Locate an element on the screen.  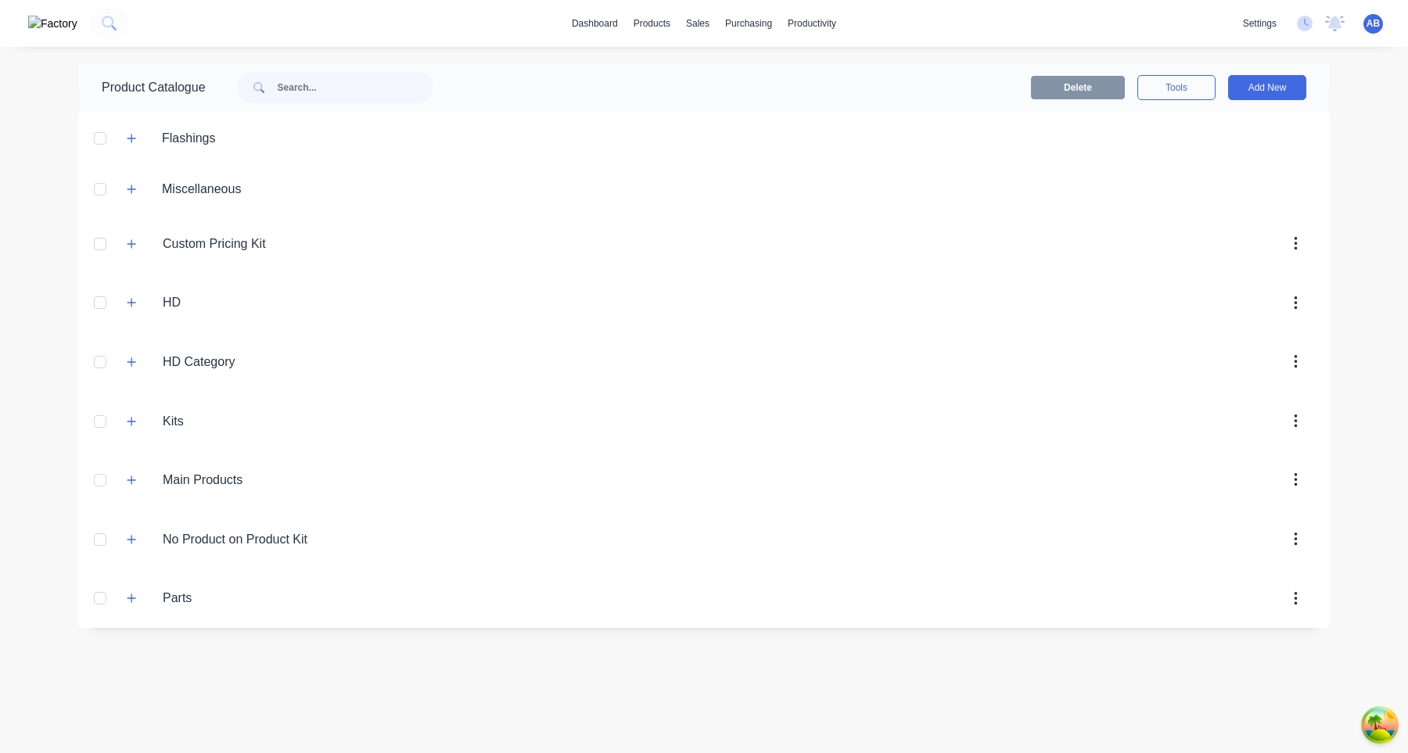
button: Open Tanstack query devtools is located at coordinates (1380, 725).